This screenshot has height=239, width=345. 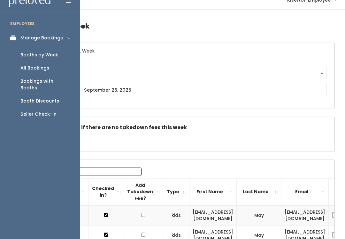 I want to click on div: Seller Check-in, so click(x=38, y=114).